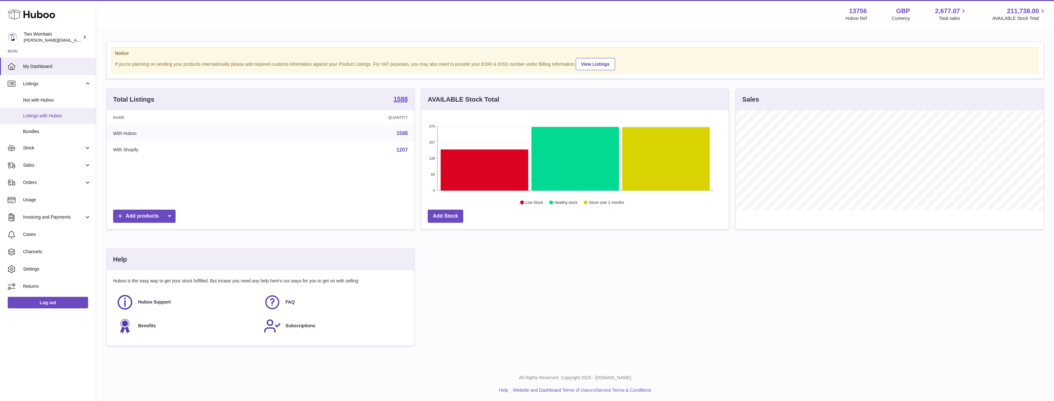 This screenshot has width=1054, height=401. I want to click on a: View Listings, so click(595, 64).